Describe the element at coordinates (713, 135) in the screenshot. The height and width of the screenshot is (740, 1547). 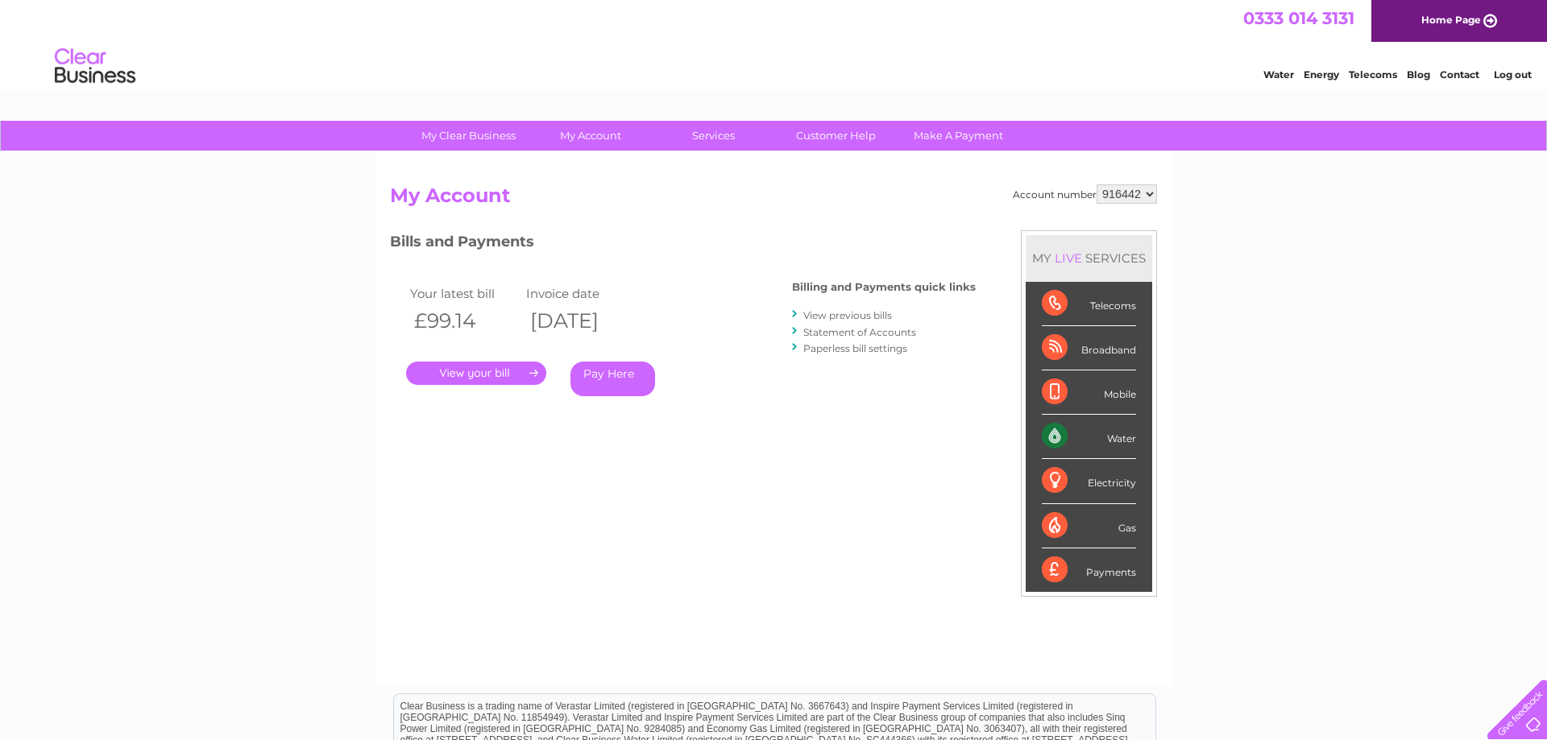
I see `a: Services` at that location.